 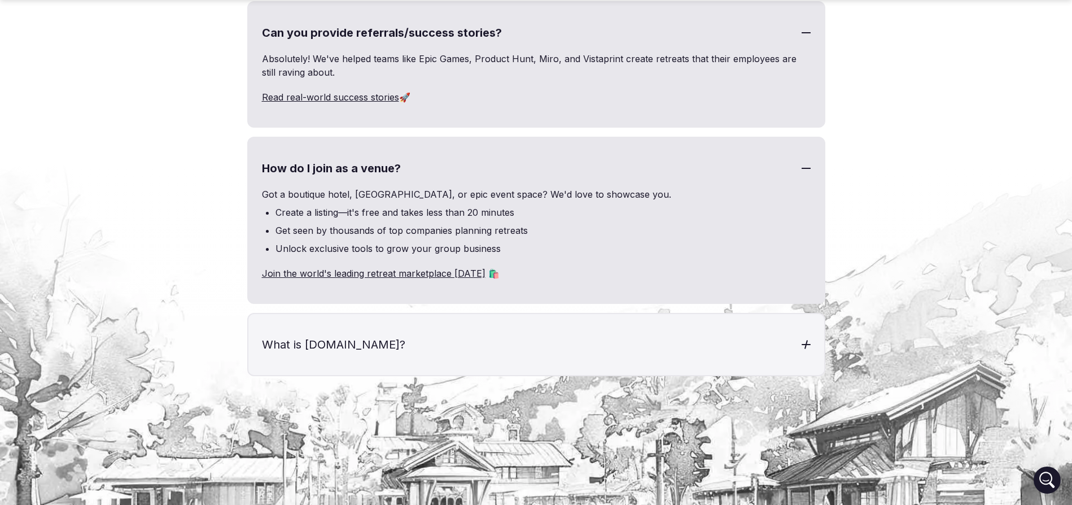 What do you see at coordinates (536, 65) in the screenshot?
I see `p: Absolutely! We've helped teams like Epic Games, Product Hunt, Miro, and Vistaprint create retreat...` at bounding box center [536, 65].